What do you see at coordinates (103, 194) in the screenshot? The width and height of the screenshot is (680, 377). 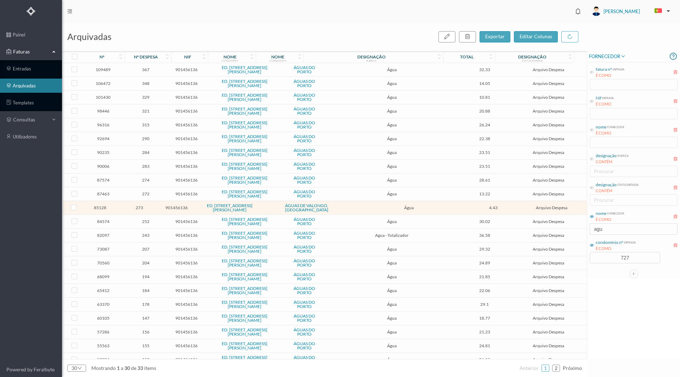 I see `span: 87463` at bounding box center [103, 194].